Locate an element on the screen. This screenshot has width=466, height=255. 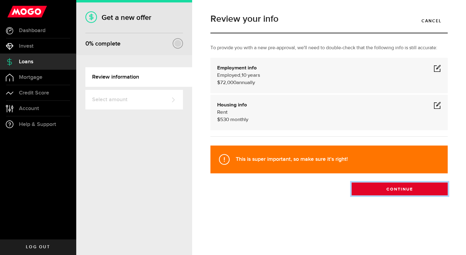
span: Credit Score is located at coordinates (34, 93).